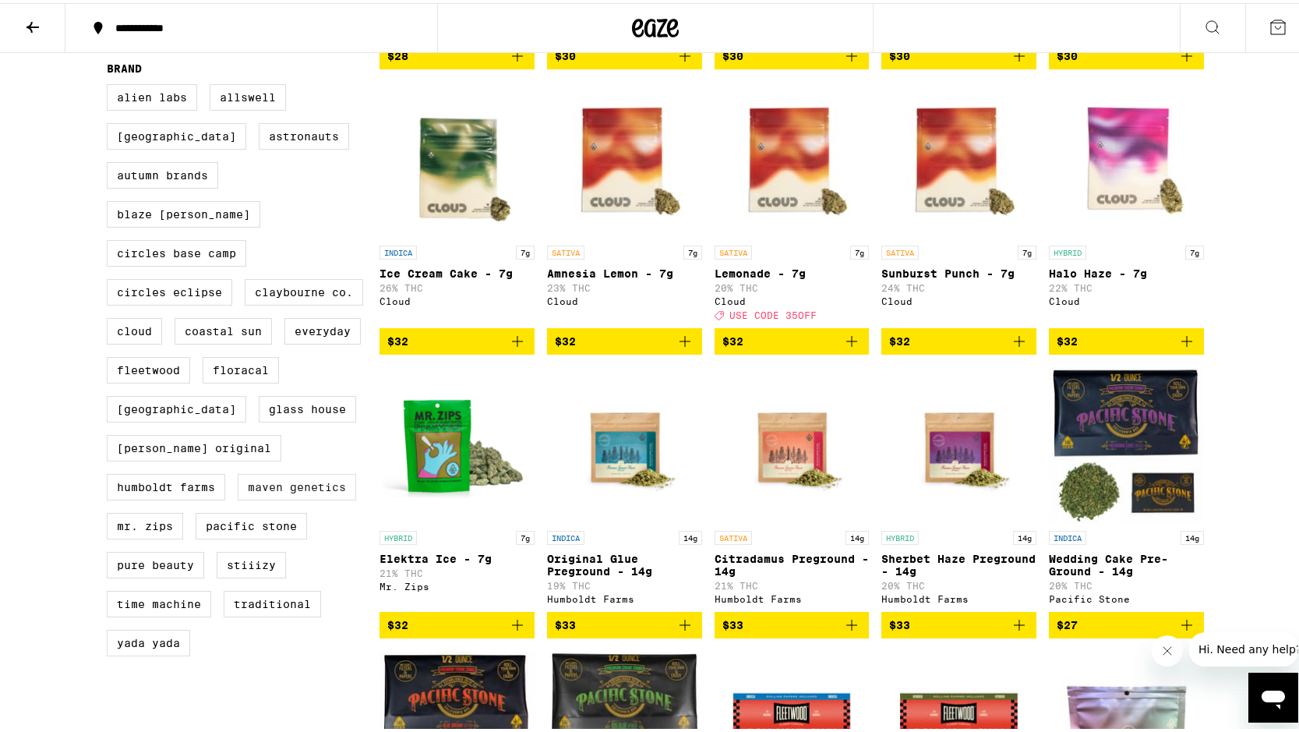 The image size is (1299, 732). I want to click on label: Circles Eclipse, so click(169, 289).